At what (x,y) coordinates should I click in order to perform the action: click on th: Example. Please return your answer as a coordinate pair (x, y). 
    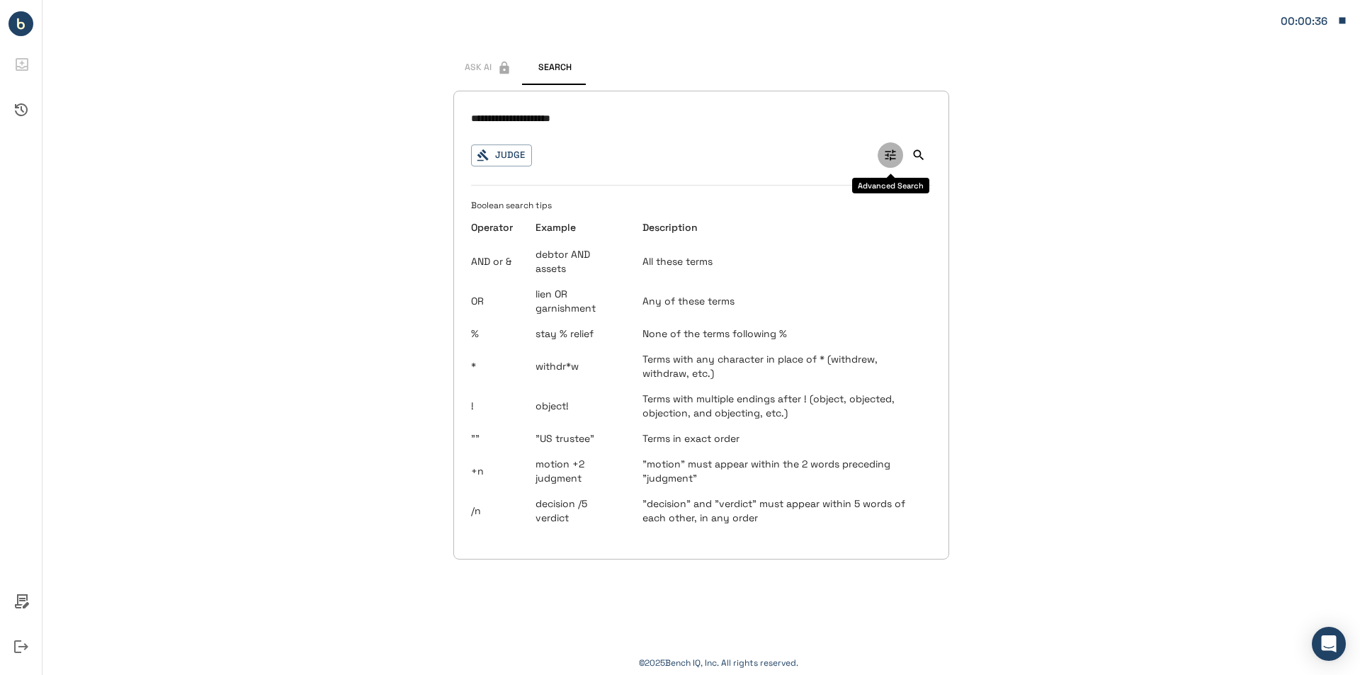
    Looking at the image, I should click on (577, 227).